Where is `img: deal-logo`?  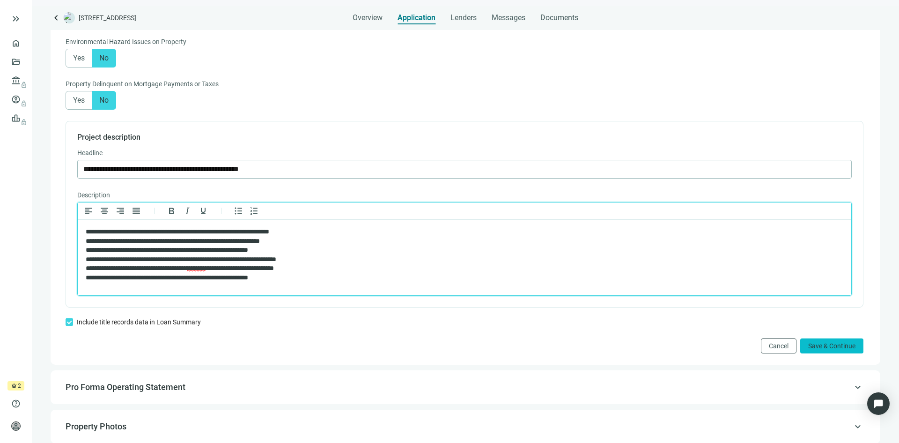
img: deal-logo is located at coordinates (69, 18).